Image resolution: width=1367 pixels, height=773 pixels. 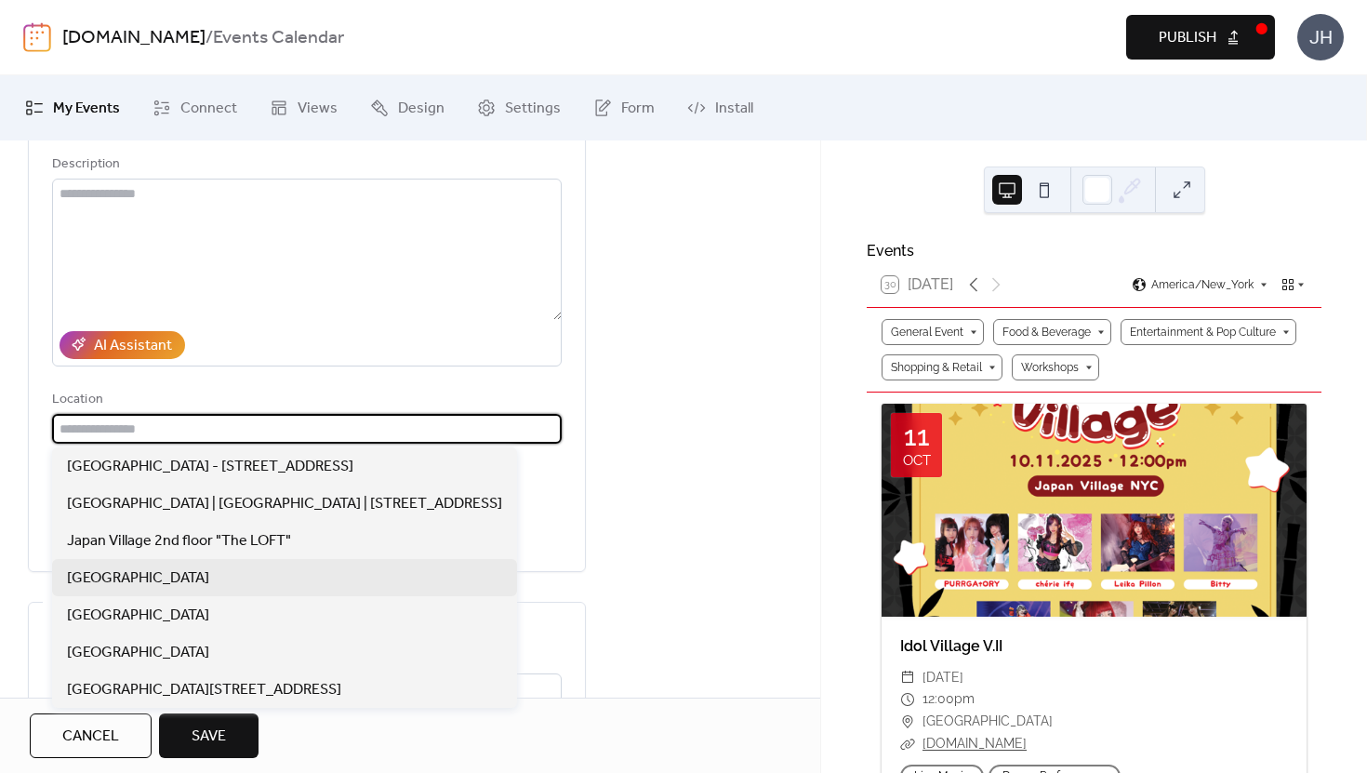 What do you see at coordinates (208, 736) in the screenshot?
I see `span: Save` at bounding box center [208, 736].